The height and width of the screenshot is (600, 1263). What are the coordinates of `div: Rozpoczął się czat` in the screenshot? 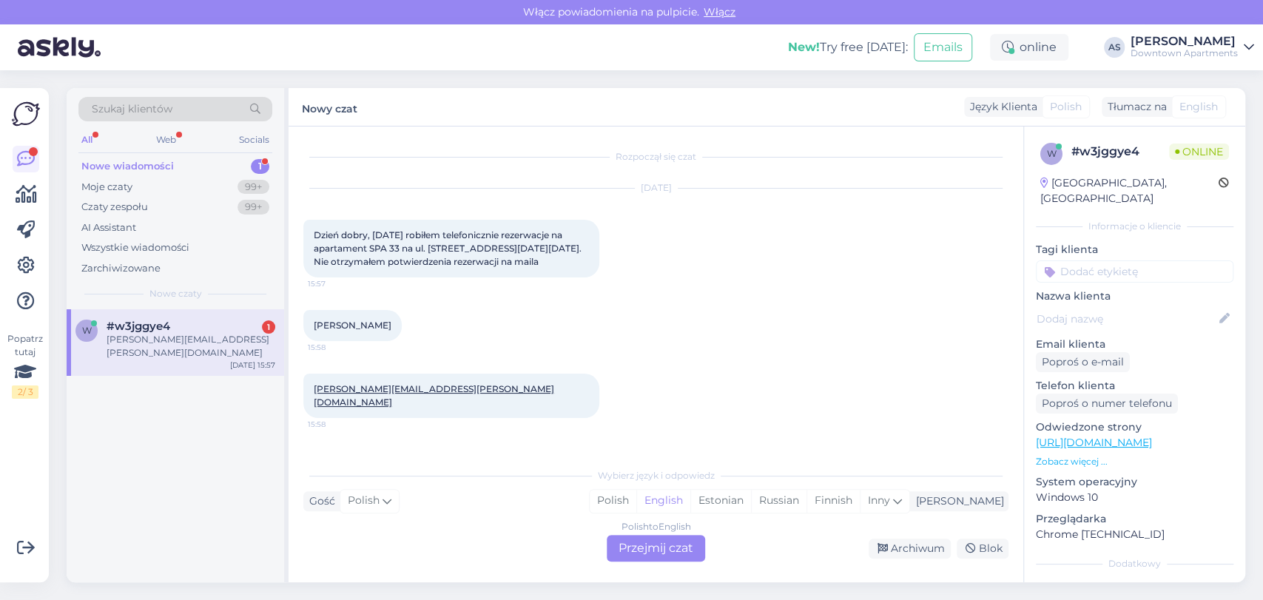 It's located at (656, 157).